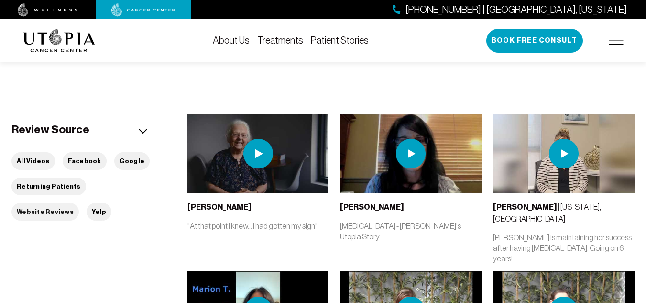 The image size is (646, 303). What do you see at coordinates (45, 211) in the screenshot?
I see `button: Website Reviews` at bounding box center [45, 211].